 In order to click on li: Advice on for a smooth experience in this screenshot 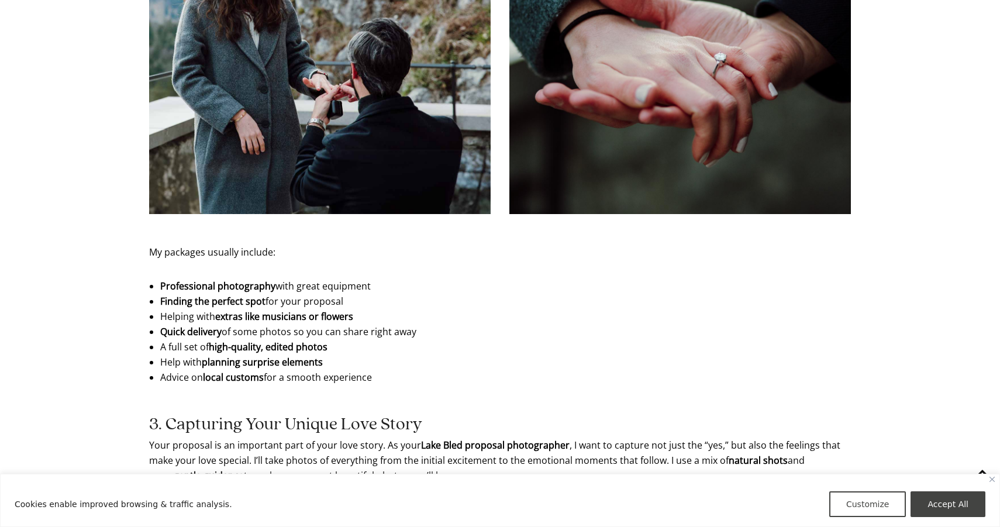, I will do `click(500, 377)`.